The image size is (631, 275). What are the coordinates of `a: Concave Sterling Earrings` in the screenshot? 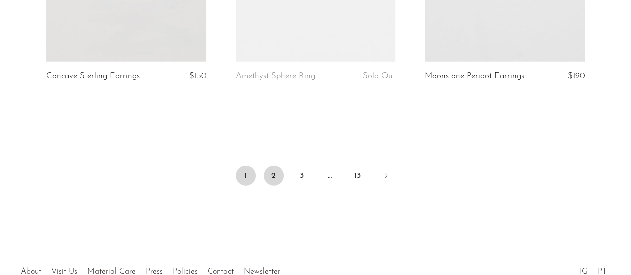 It's located at (93, 76).